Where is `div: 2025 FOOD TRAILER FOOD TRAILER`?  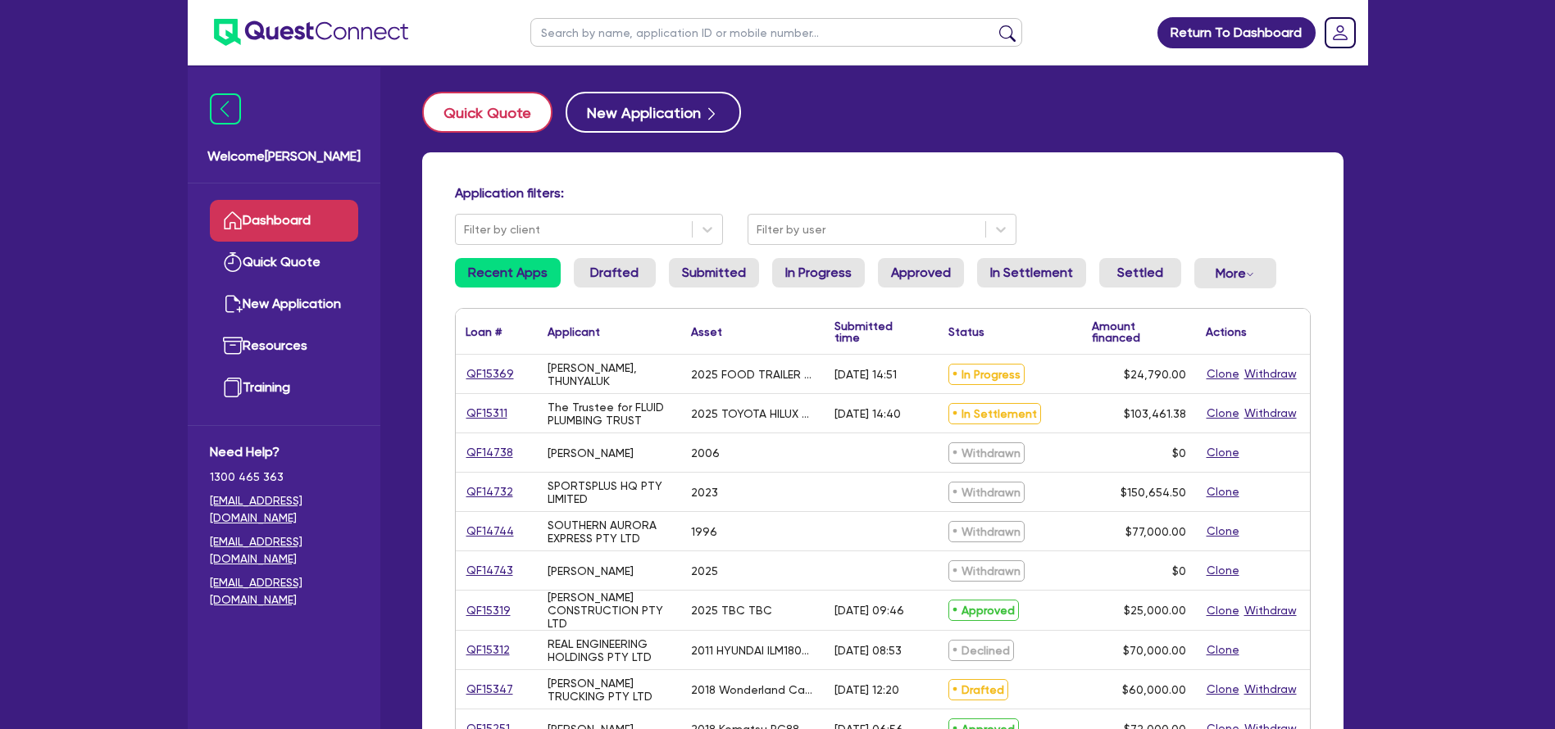 div: 2025 FOOD TRAILER FOOD TRAILER is located at coordinates (752, 375).